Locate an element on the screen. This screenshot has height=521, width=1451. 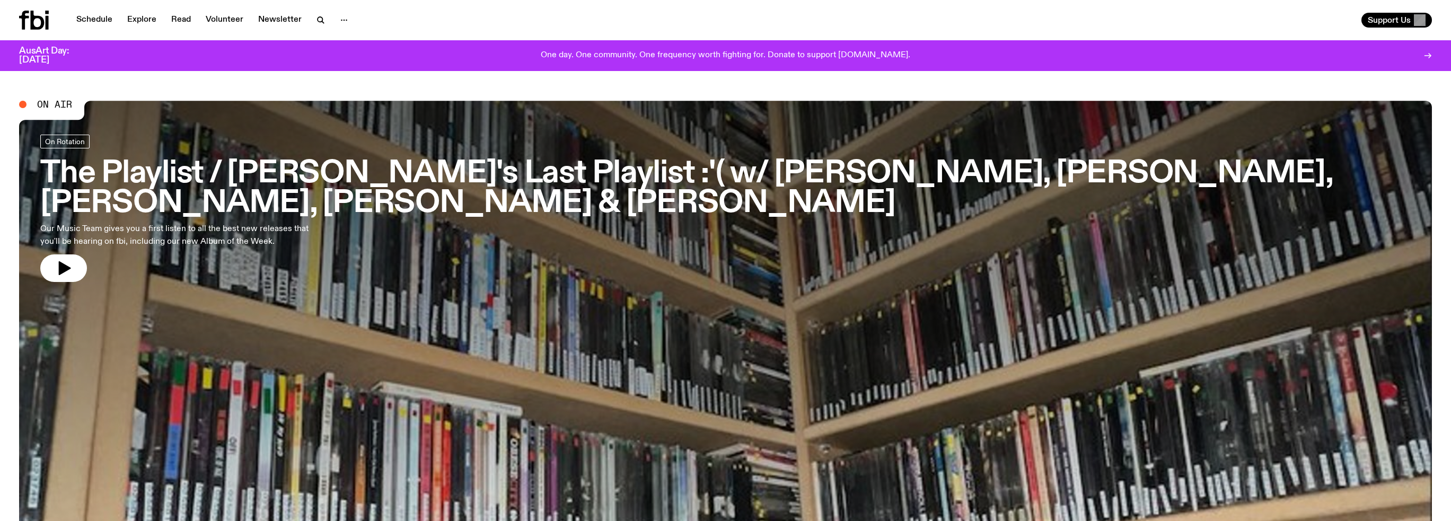
button: Support Us is located at coordinates (1396, 20).